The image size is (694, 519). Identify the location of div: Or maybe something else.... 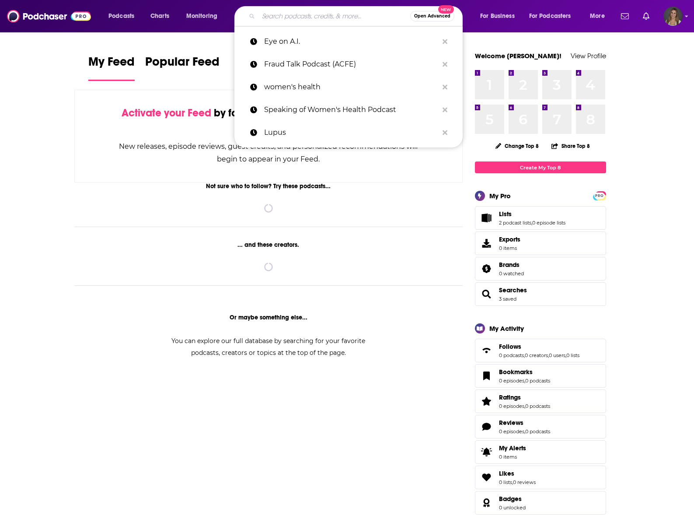
(269, 317).